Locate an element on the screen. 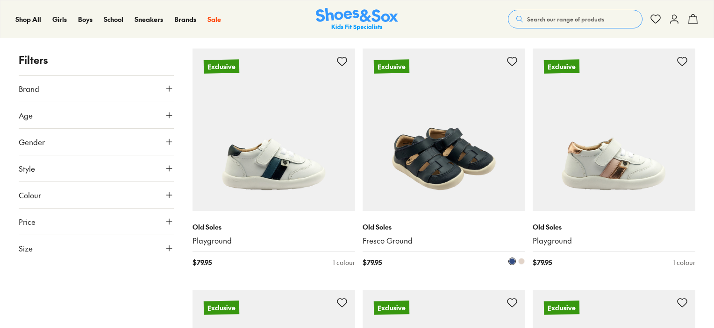 This screenshot has height=328, width=714. button: Brand is located at coordinates (96, 89).